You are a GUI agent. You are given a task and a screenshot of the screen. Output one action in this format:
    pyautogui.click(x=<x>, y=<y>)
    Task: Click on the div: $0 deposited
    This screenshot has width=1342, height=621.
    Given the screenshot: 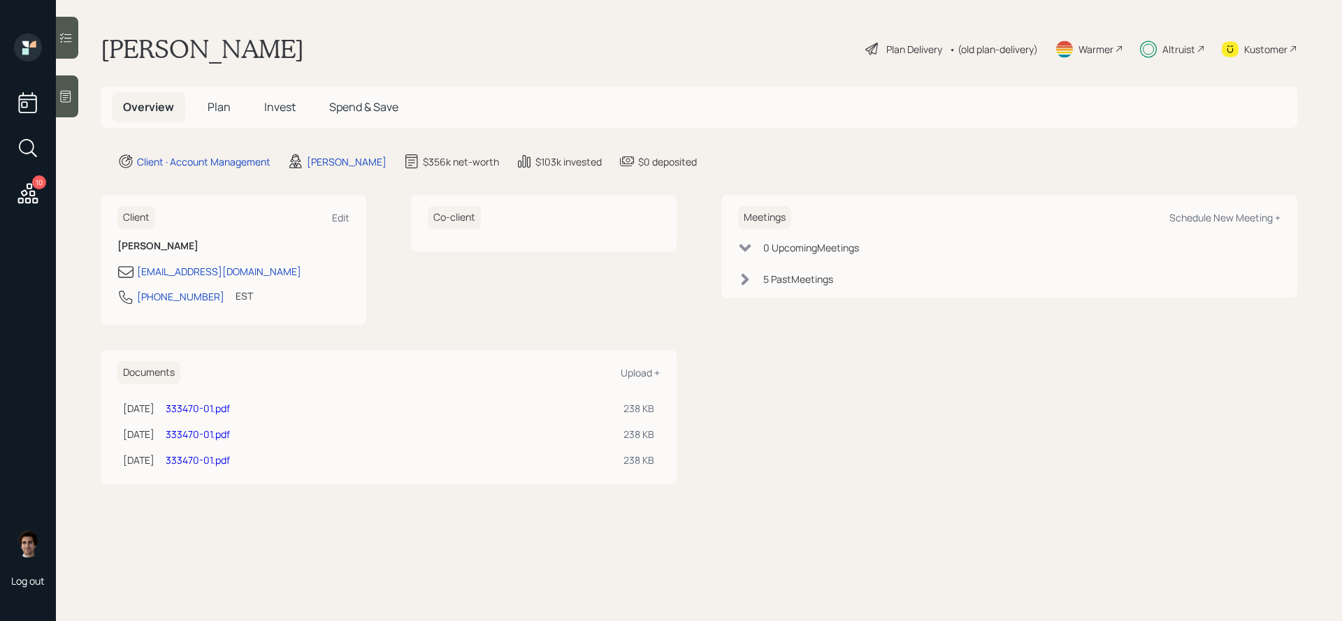 What is the action you would take?
    pyautogui.click(x=667, y=161)
    